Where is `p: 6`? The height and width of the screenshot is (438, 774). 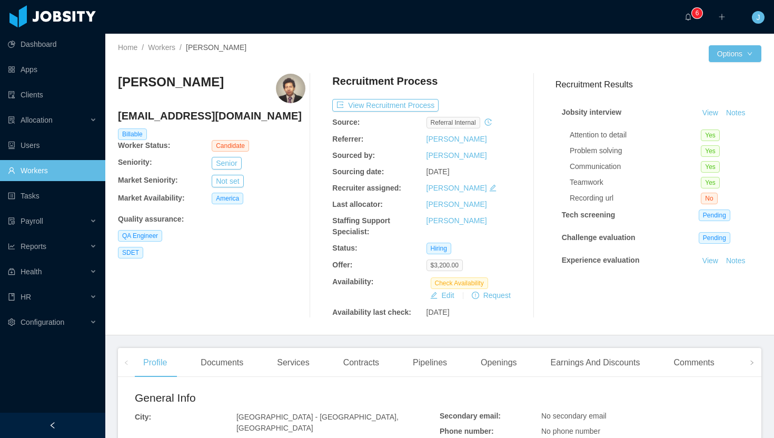
p: 6 is located at coordinates (697, 13).